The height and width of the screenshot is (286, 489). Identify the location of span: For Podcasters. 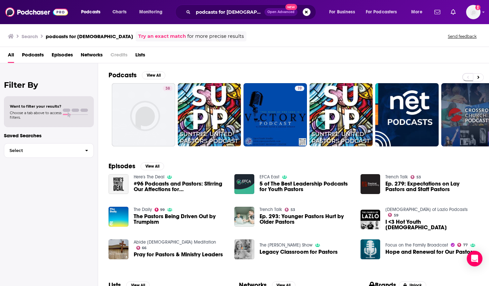
(381, 12).